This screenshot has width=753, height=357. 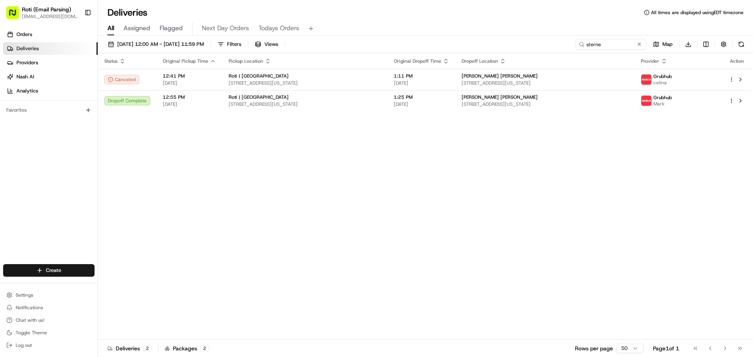 I want to click on span: Nash AI, so click(x=25, y=77).